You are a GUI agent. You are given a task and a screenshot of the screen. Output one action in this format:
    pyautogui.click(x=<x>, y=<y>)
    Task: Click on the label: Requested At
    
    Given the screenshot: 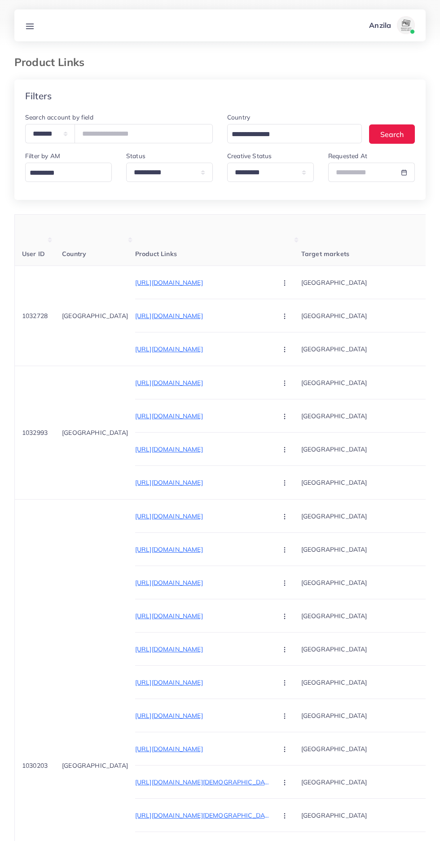 What is the action you would take?
    pyautogui.click(x=348, y=156)
    